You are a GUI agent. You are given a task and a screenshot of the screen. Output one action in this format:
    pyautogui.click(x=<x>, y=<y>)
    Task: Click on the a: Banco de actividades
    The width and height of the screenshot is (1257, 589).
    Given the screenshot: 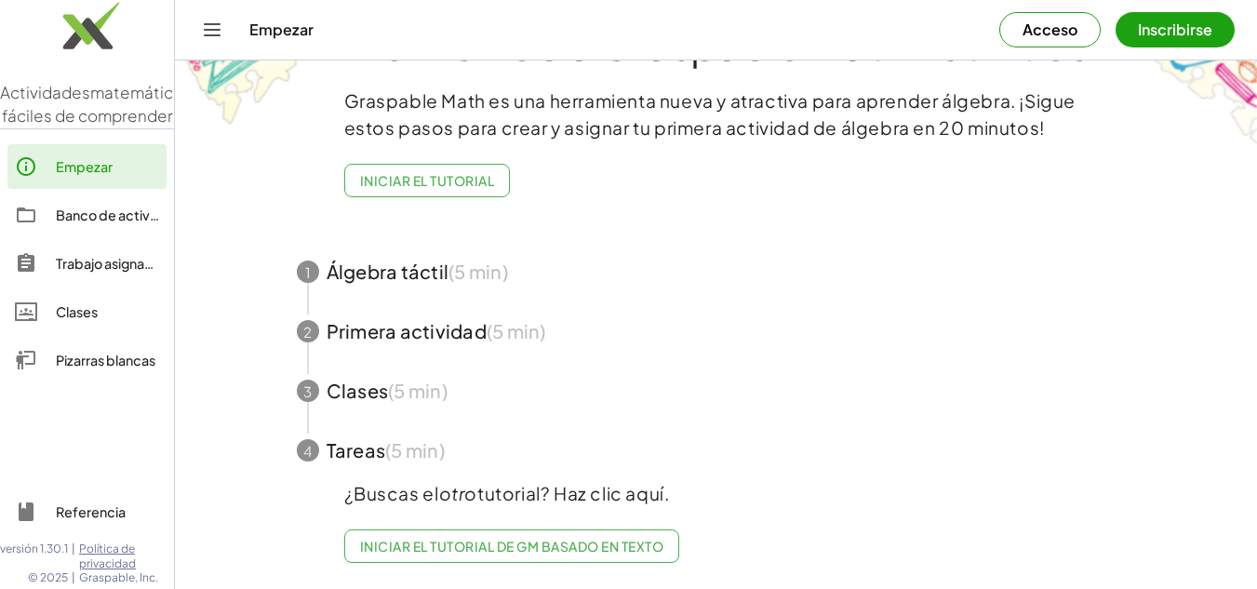 What is the action you would take?
    pyautogui.click(x=87, y=215)
    